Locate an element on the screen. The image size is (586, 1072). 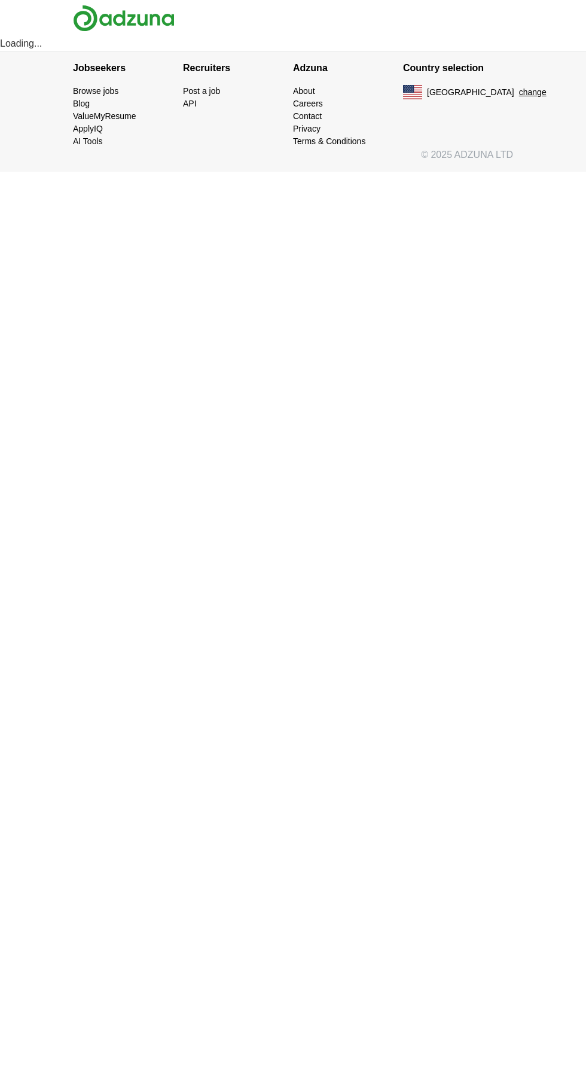
h4: Country selection is located at coordinates (458, 68).